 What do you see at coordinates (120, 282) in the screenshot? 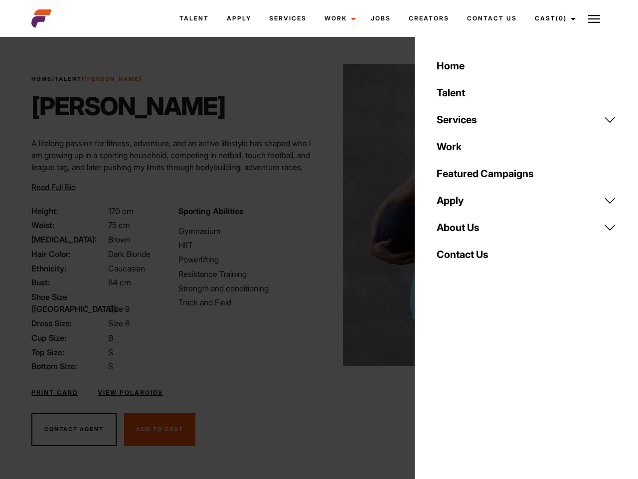
I see `span: 84 cm` at bounding box center [120, 282].